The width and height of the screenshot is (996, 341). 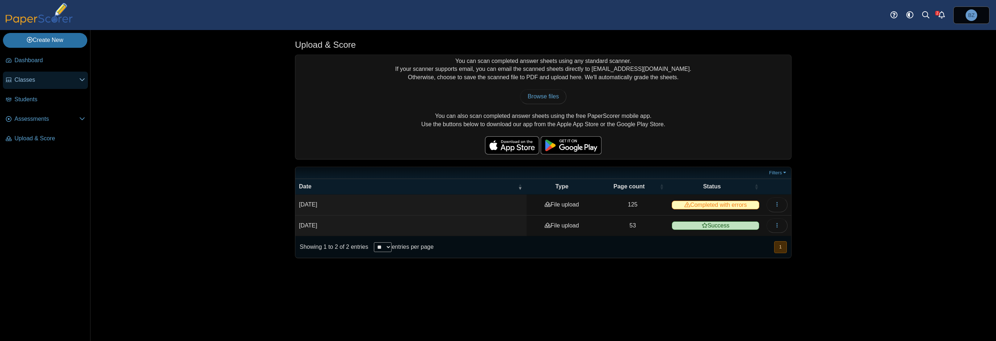 What do you see at coordinates (47, 119) in the screenshot?
I see `span: Assessments` at bounding box center [47, 119].